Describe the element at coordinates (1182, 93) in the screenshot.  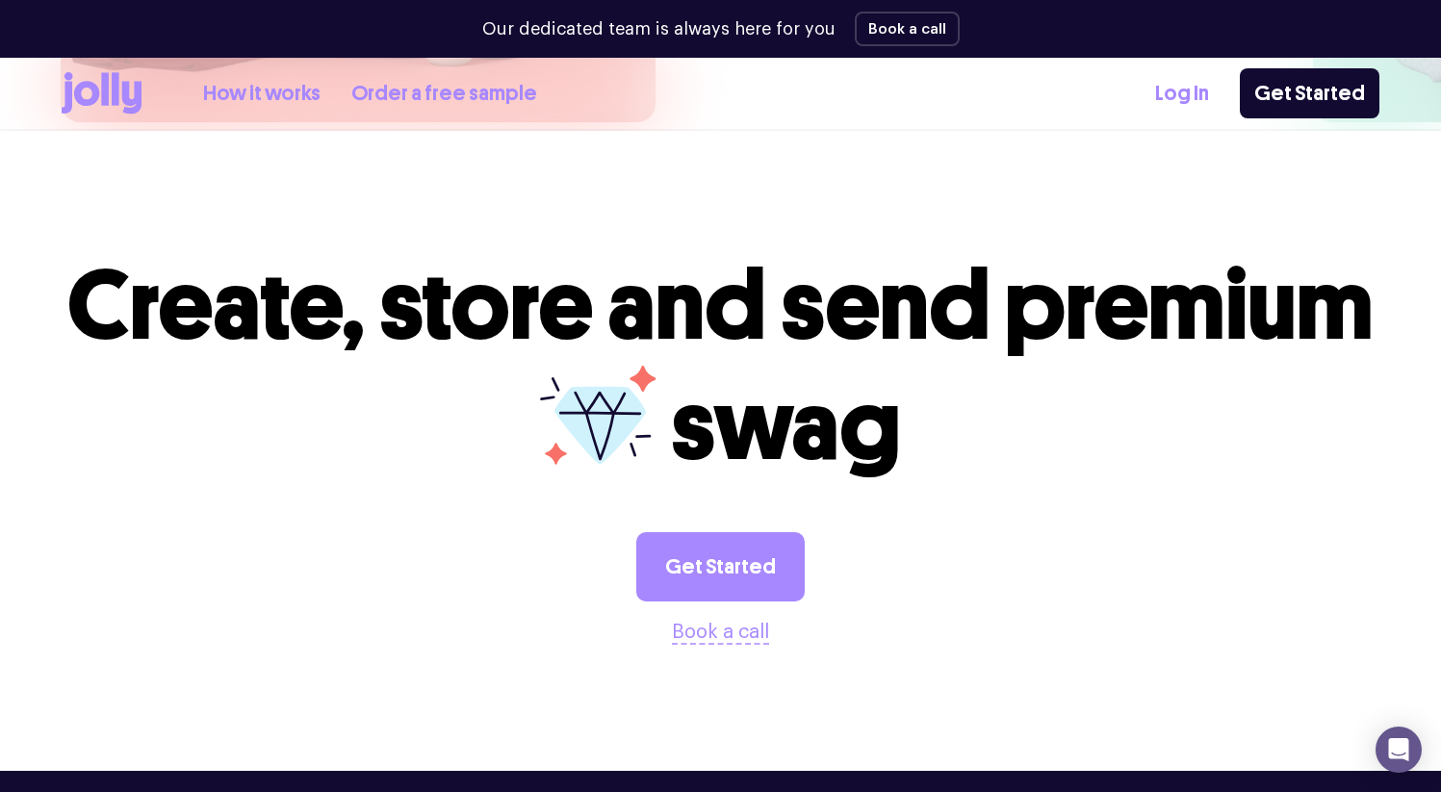
I see `a: Log In` at that location.